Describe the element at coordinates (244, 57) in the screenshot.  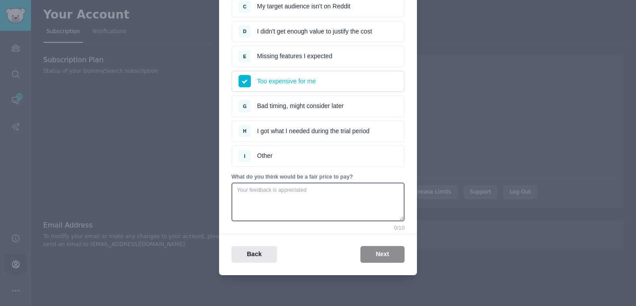
I see `span: E` at that location.